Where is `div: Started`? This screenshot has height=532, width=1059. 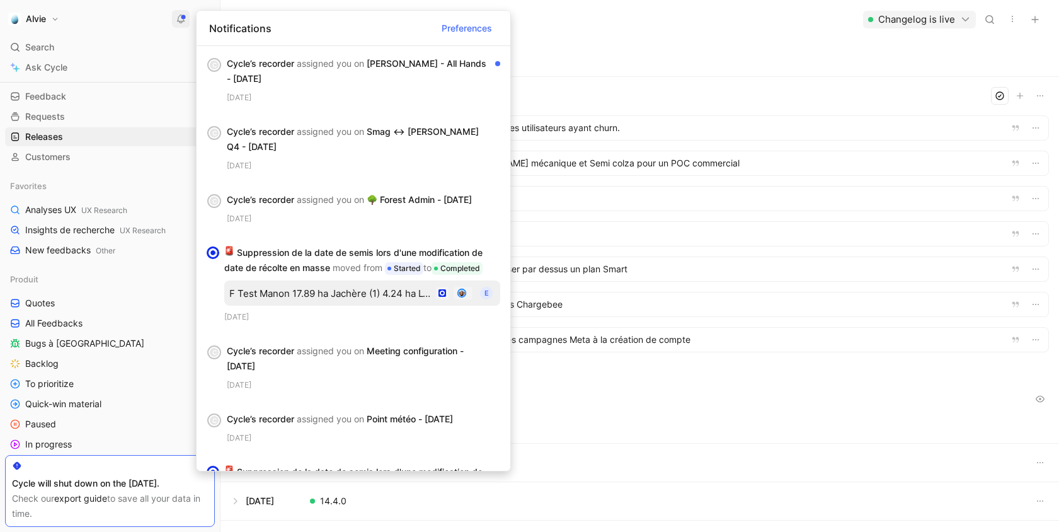
div: Started is located at coordinates (404, 268).